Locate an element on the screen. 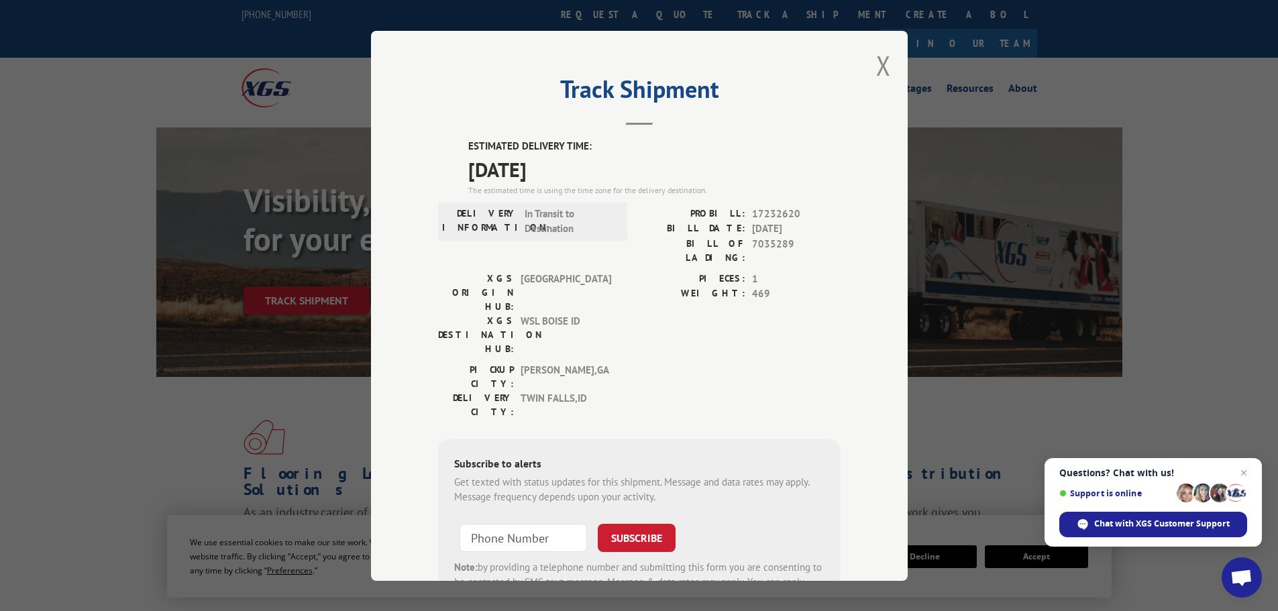 The image size is (1278, 611). label: DELIVERY CITY: is located at coordinates (476, 404).